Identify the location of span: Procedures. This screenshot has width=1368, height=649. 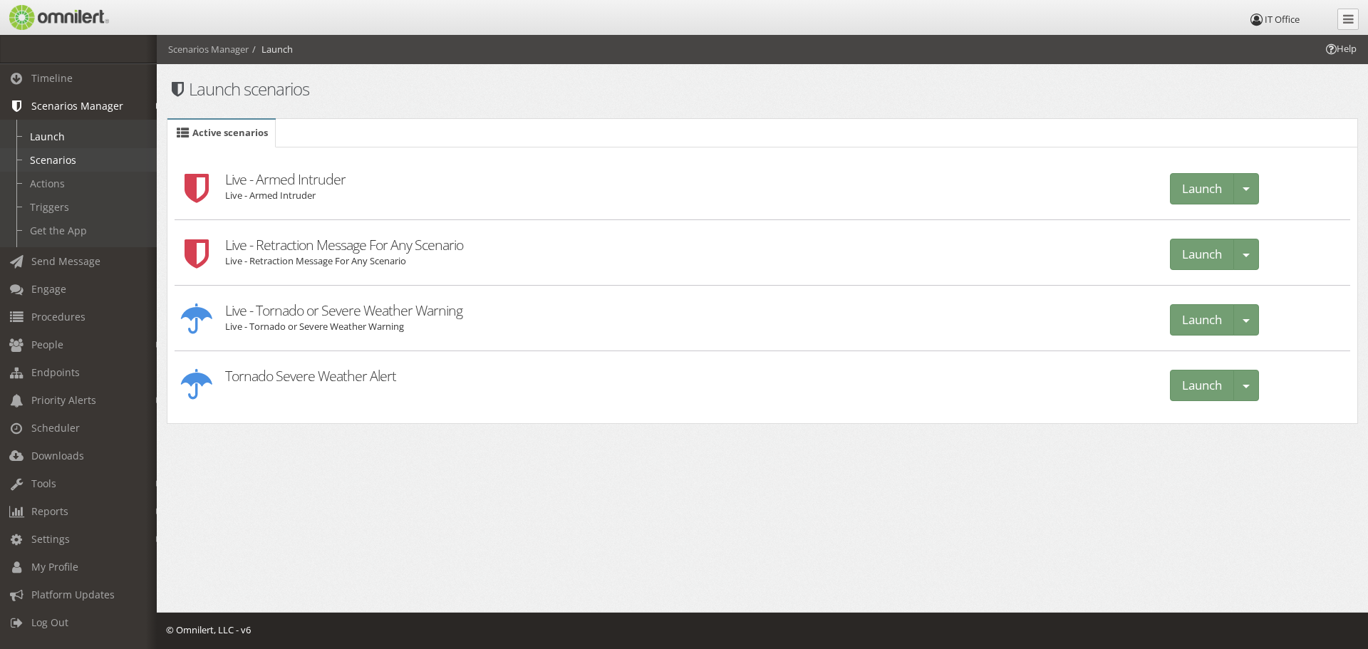
(58, 316).